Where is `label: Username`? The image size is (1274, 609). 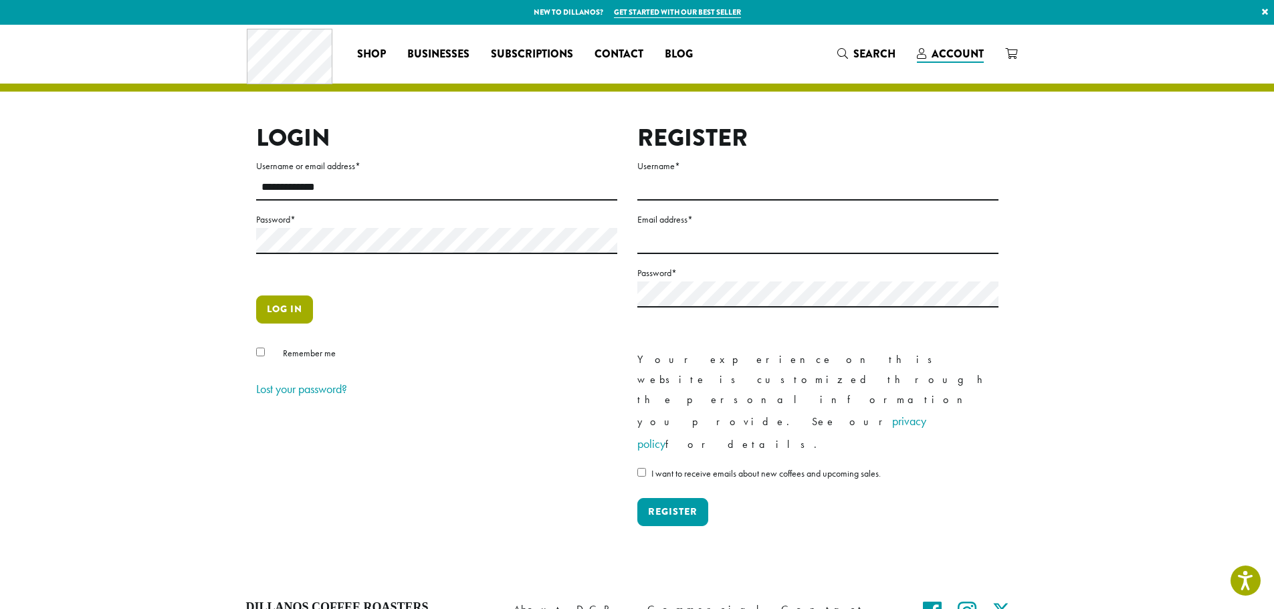 label: Username is located at coordinates (818, 166).